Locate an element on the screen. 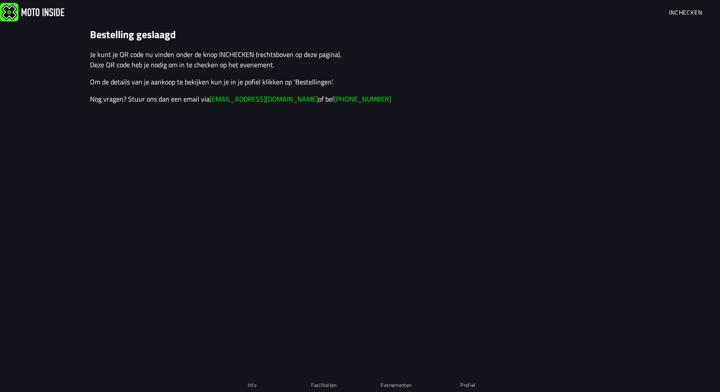 The width and height of the screenshot is (720, 392). ion-label: Info is located at coordinates (252, 385).